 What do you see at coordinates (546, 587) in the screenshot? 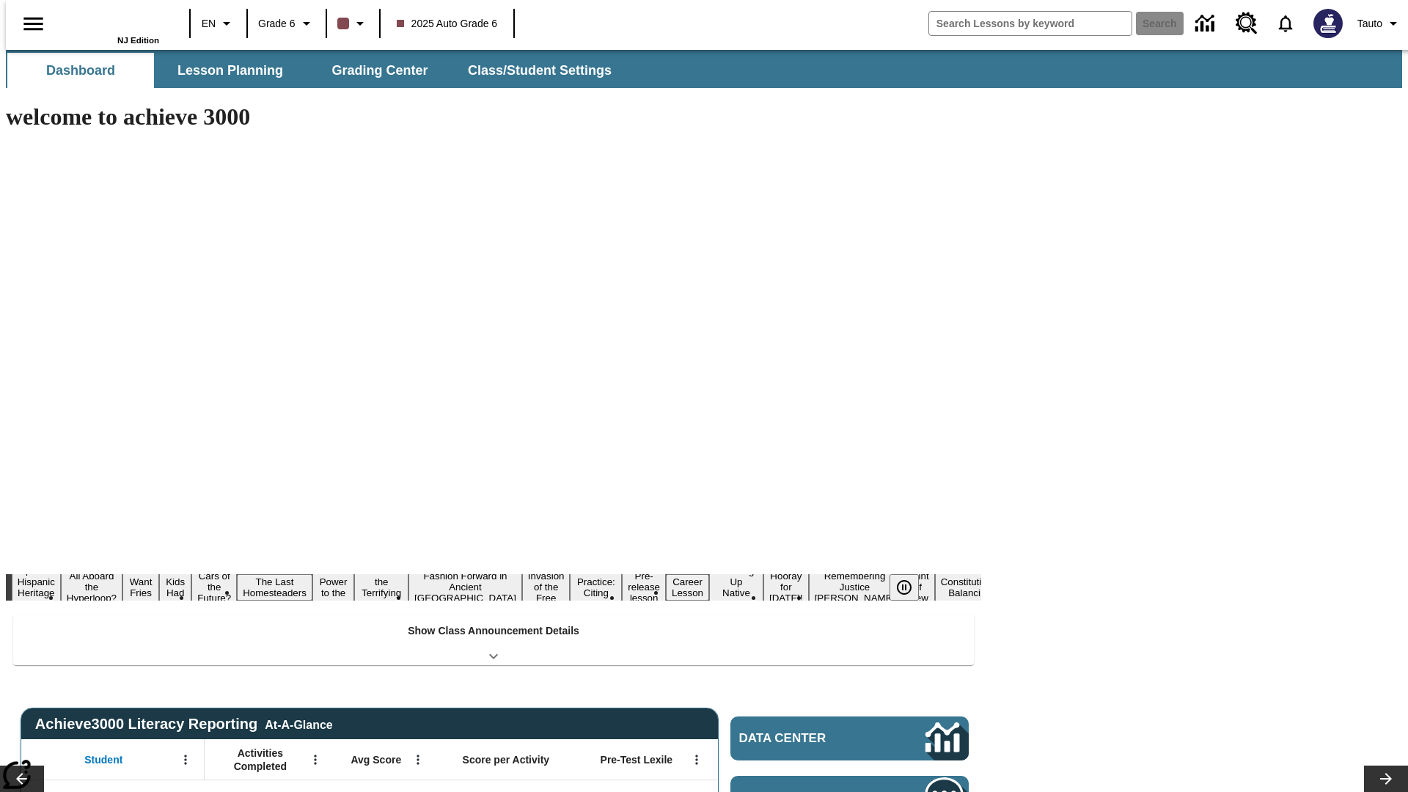
I see `button: Slide 10 The Invasion of the Free CD` at bounding box center [546, 587].